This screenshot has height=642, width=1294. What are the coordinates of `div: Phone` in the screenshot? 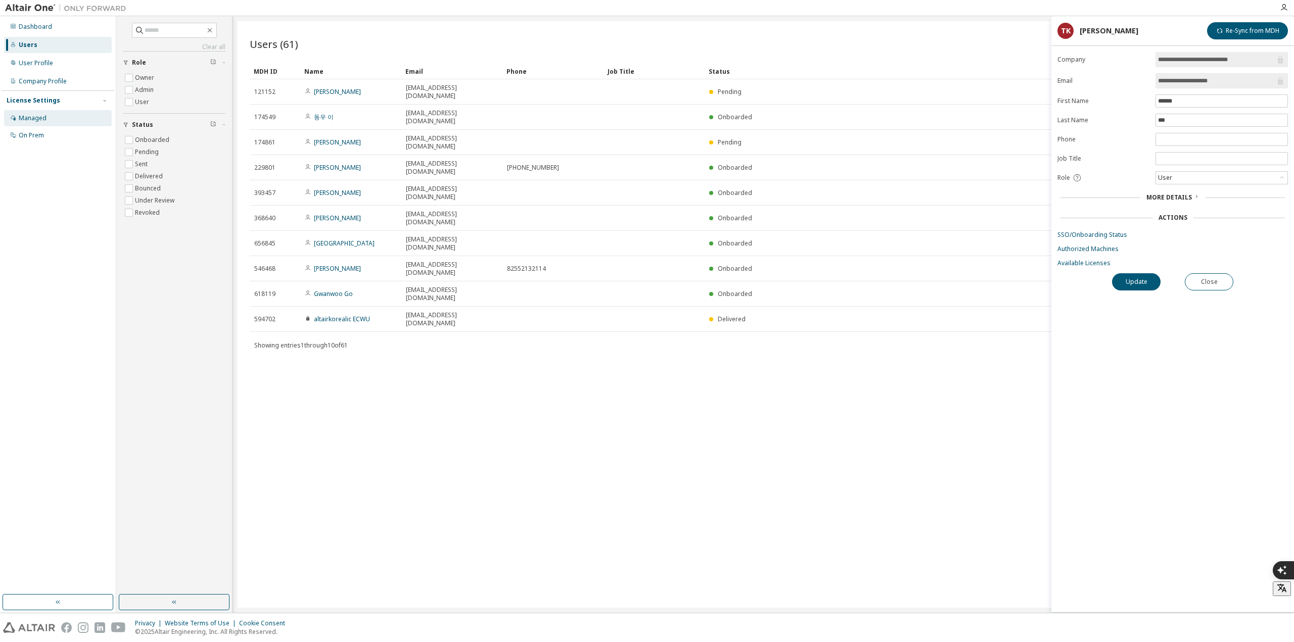 It's located at (553, 71).